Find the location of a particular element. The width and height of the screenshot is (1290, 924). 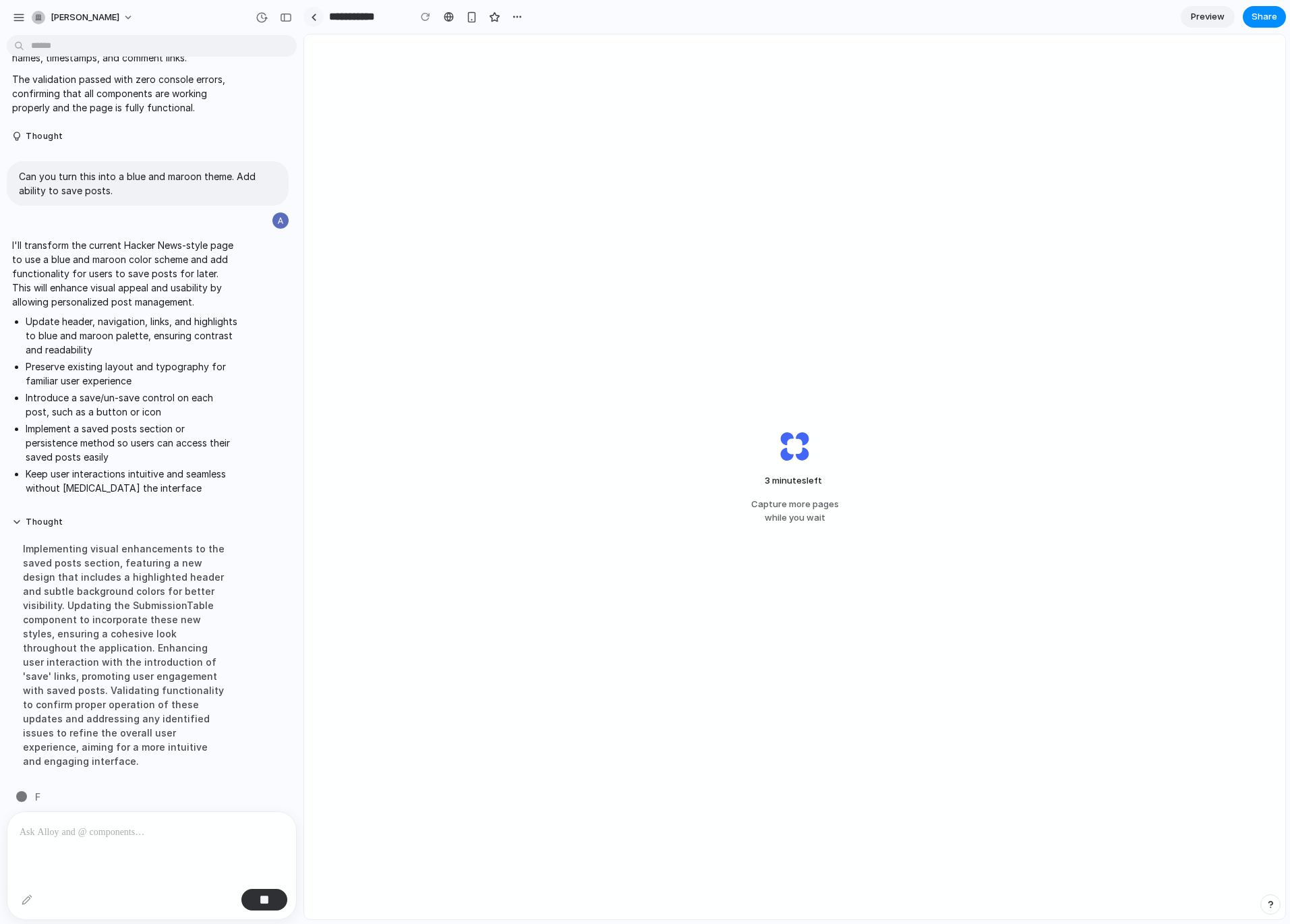

li: Introduce a save/un-save control on each post, such as a button or icon is located at coordinates (132, 405).